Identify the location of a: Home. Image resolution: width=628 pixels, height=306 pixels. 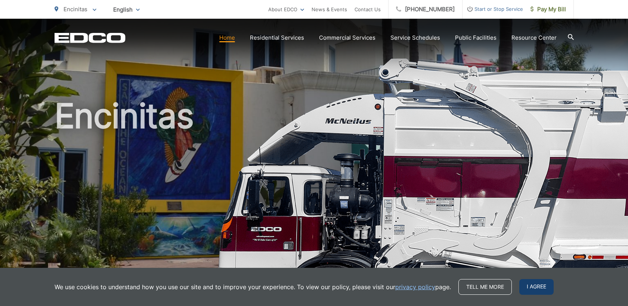
(227, 38).